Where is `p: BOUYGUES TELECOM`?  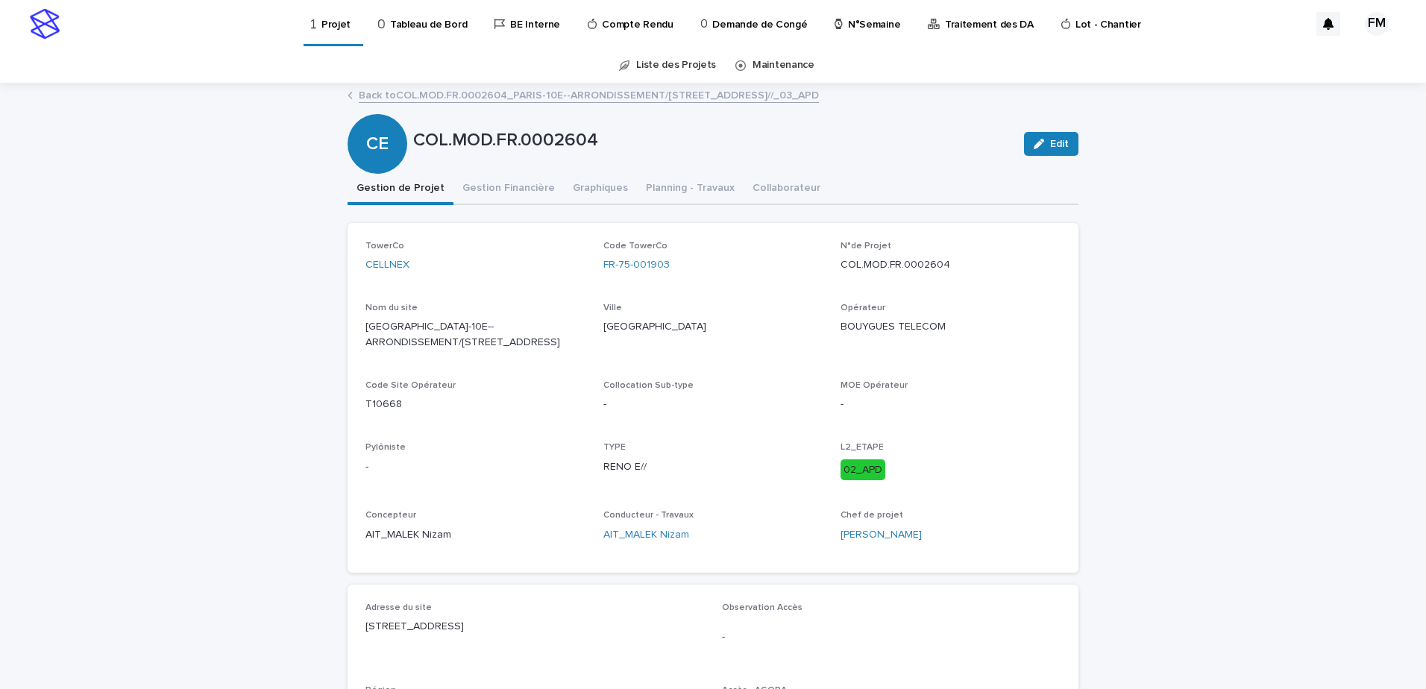
p: BOUYGUES TELECOM is located at coordinates (950, 327).